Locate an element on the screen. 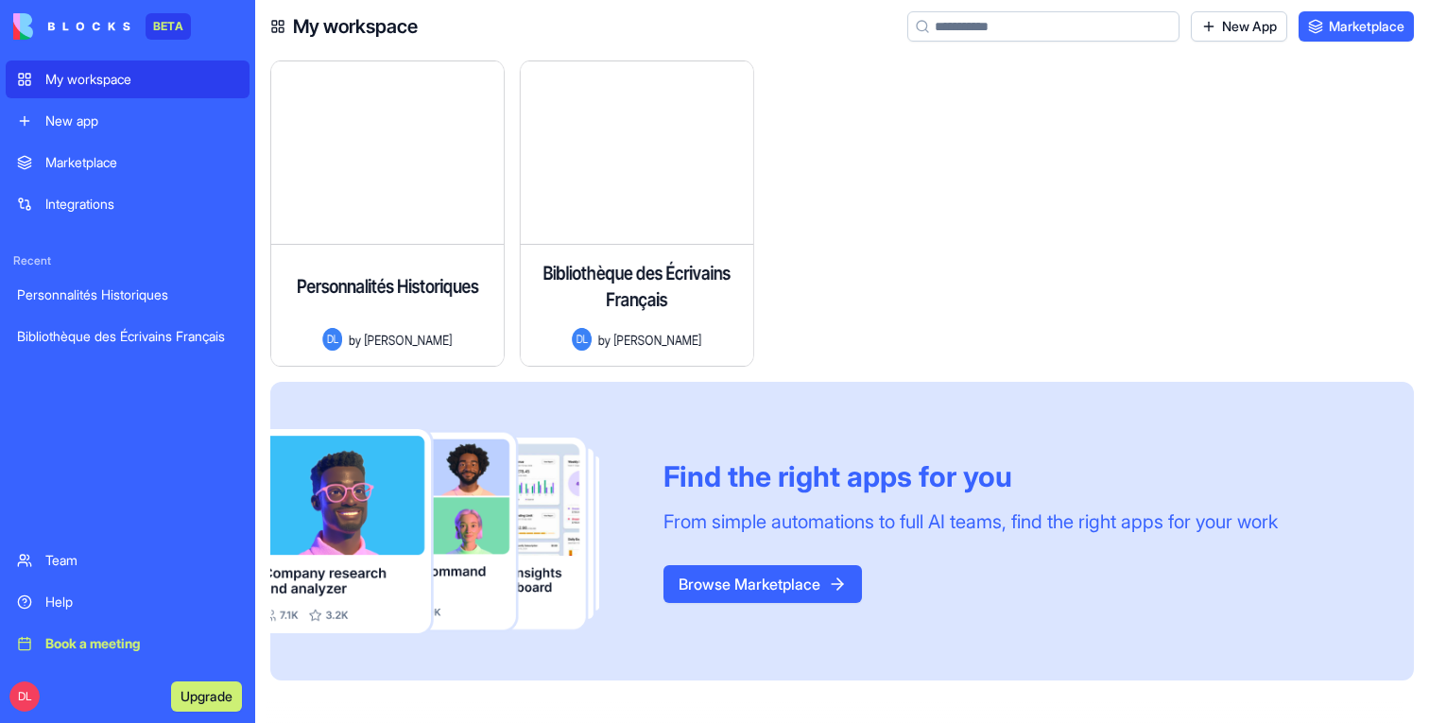  span: Recent is located at coordinates (128, 261).